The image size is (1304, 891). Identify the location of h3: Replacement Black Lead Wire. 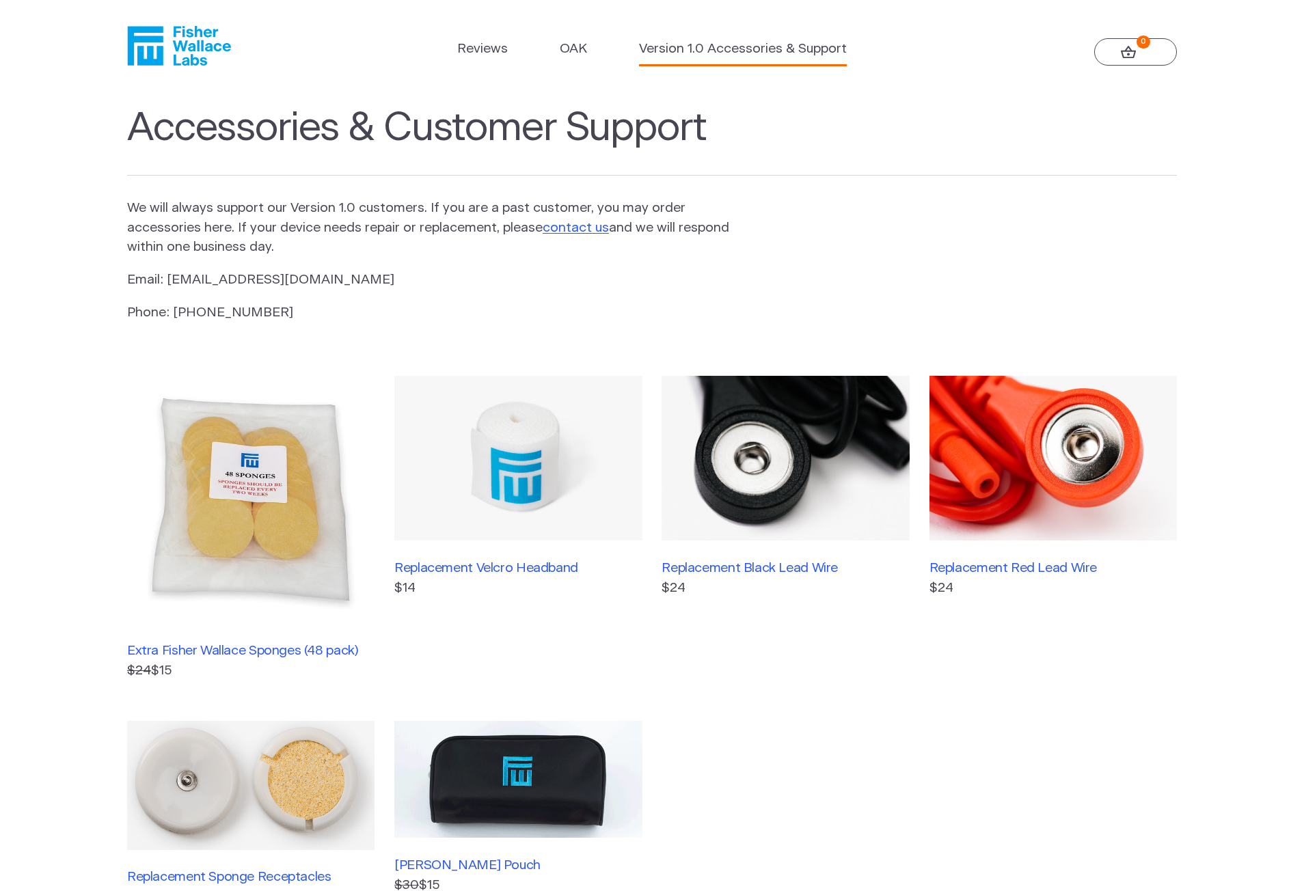
(785, 568).